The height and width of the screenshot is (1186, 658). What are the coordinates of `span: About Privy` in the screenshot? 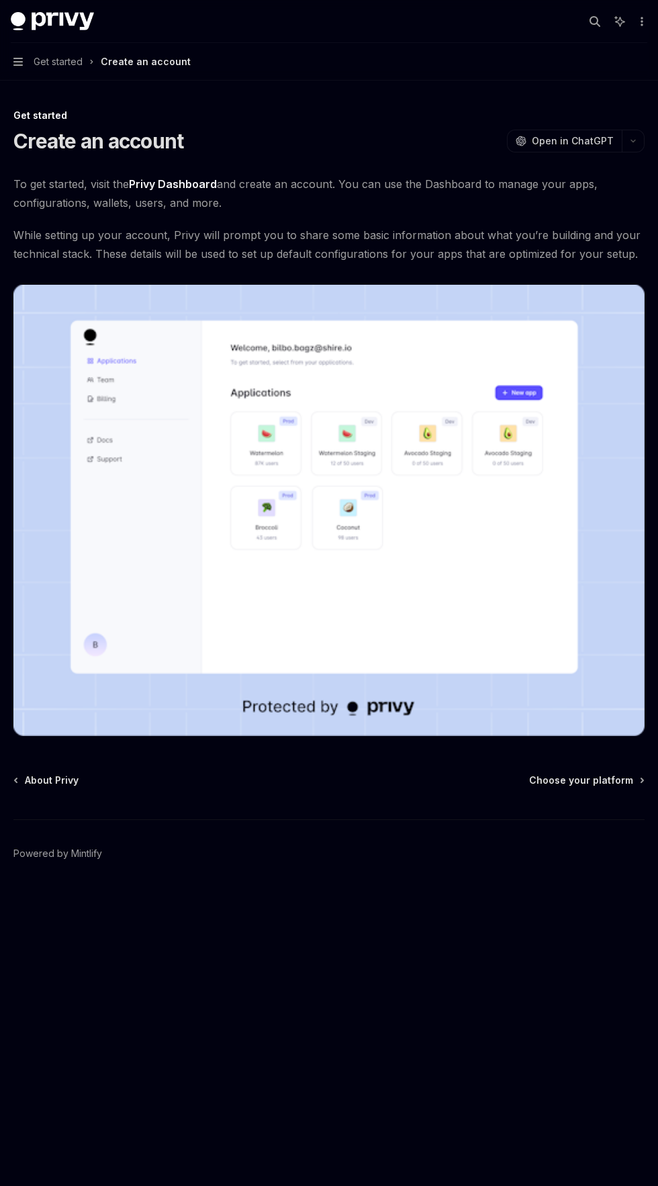 It's located at (52, 781).